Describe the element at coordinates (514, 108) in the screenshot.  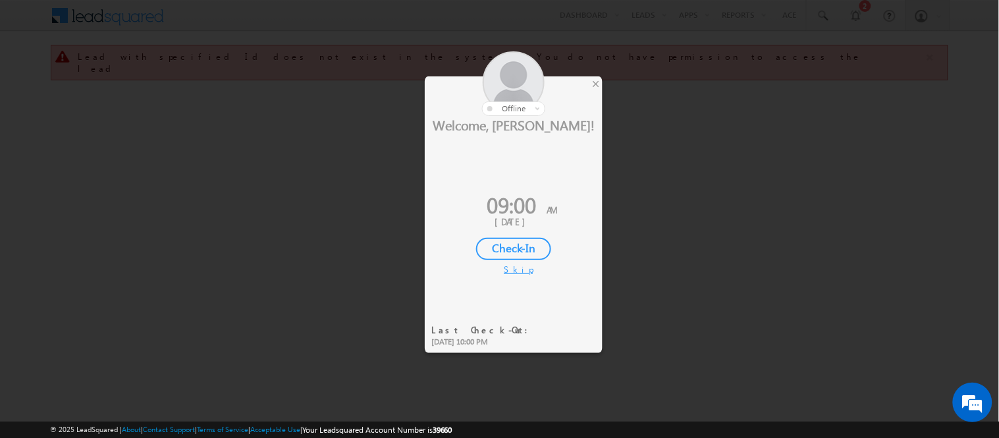
I see `span: offline` at that location.